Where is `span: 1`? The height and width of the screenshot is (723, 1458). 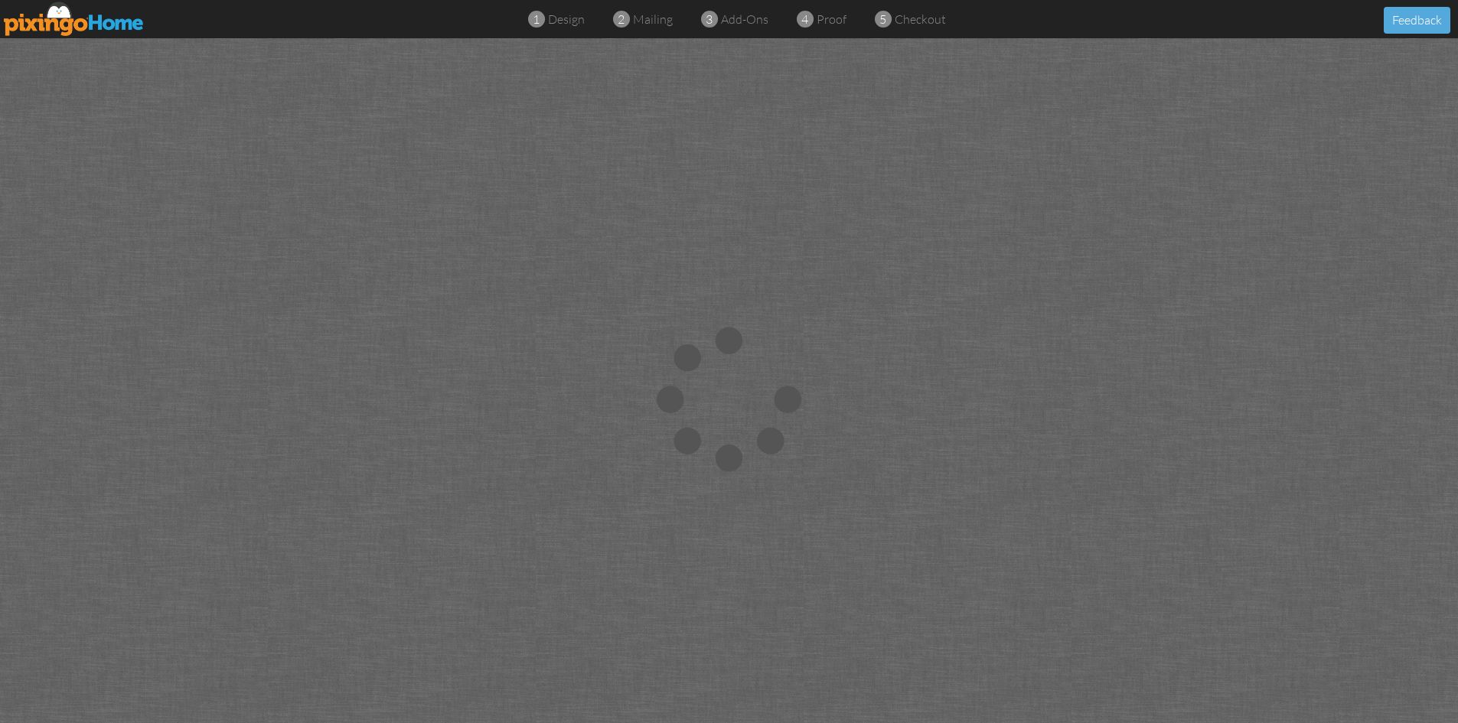 span: 1 is located at coordinates (536, 19).